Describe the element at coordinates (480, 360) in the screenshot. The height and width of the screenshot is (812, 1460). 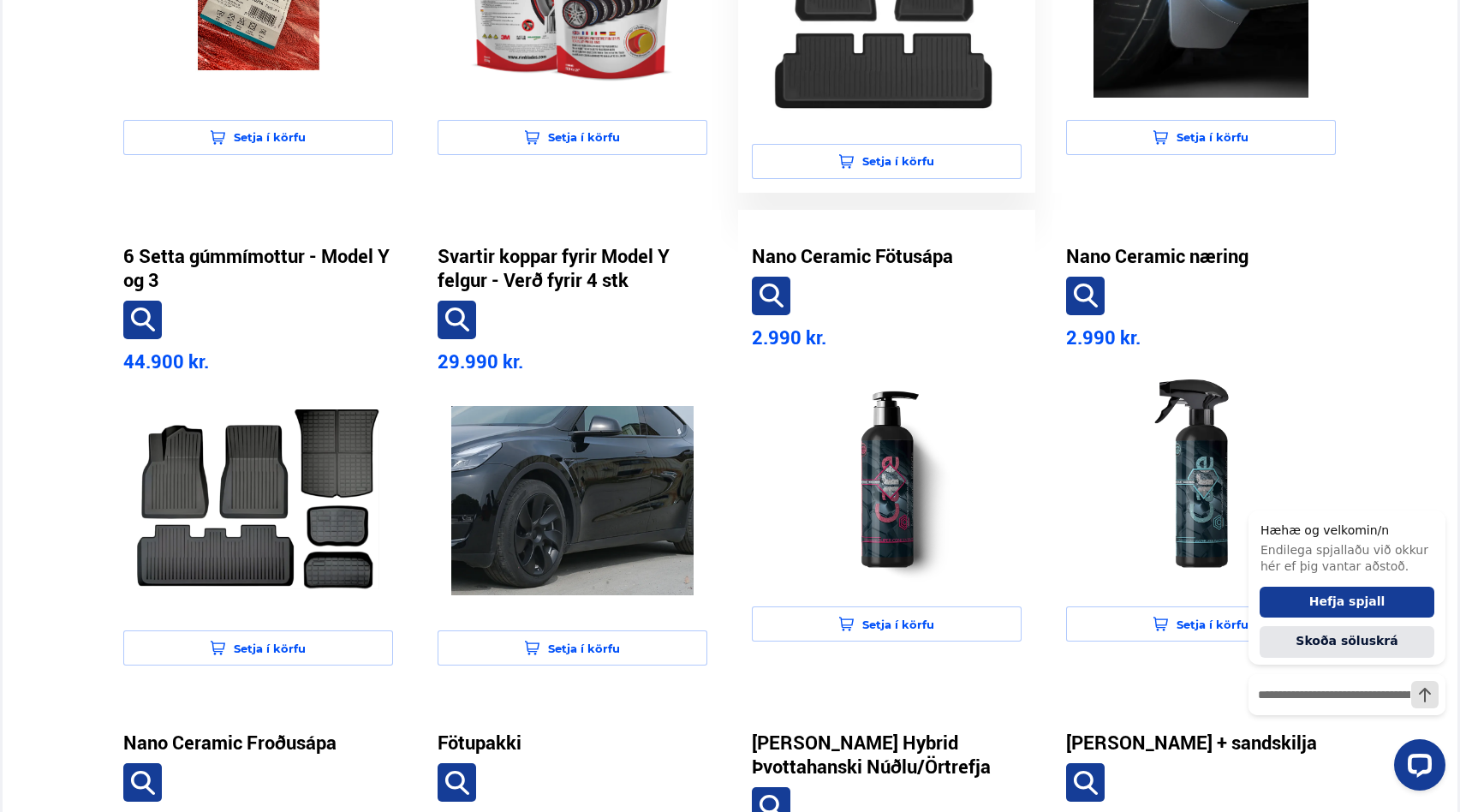
I see `span: 29.990 kr.` at that location.